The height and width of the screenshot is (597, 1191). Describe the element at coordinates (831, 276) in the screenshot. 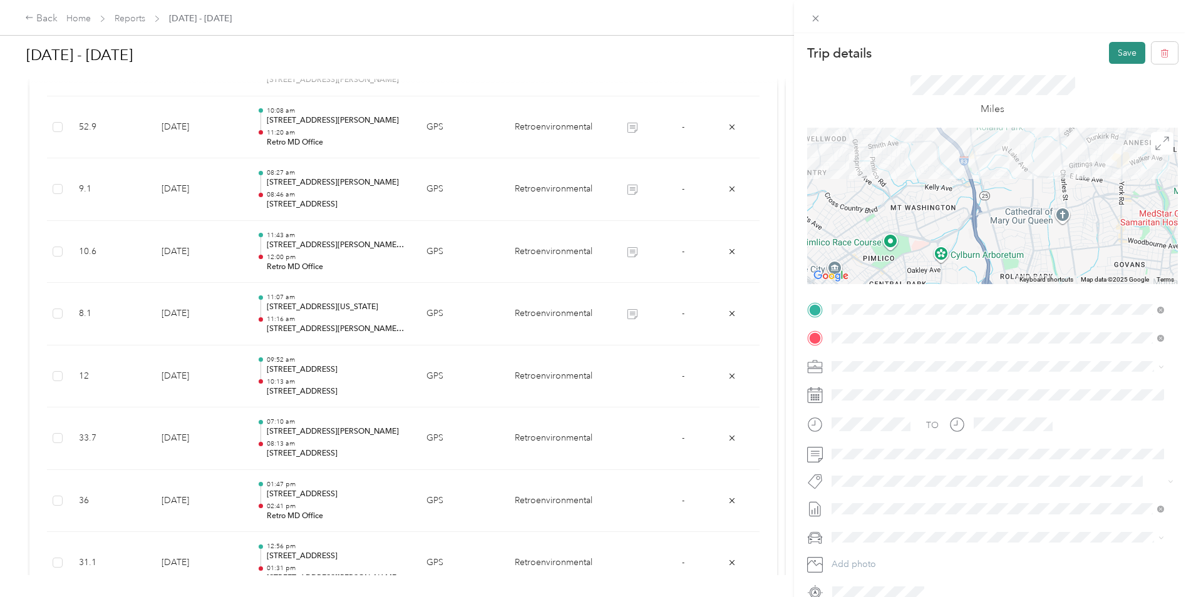

I see `a: Open this area in Google Maps (opens a new window)` at that location.